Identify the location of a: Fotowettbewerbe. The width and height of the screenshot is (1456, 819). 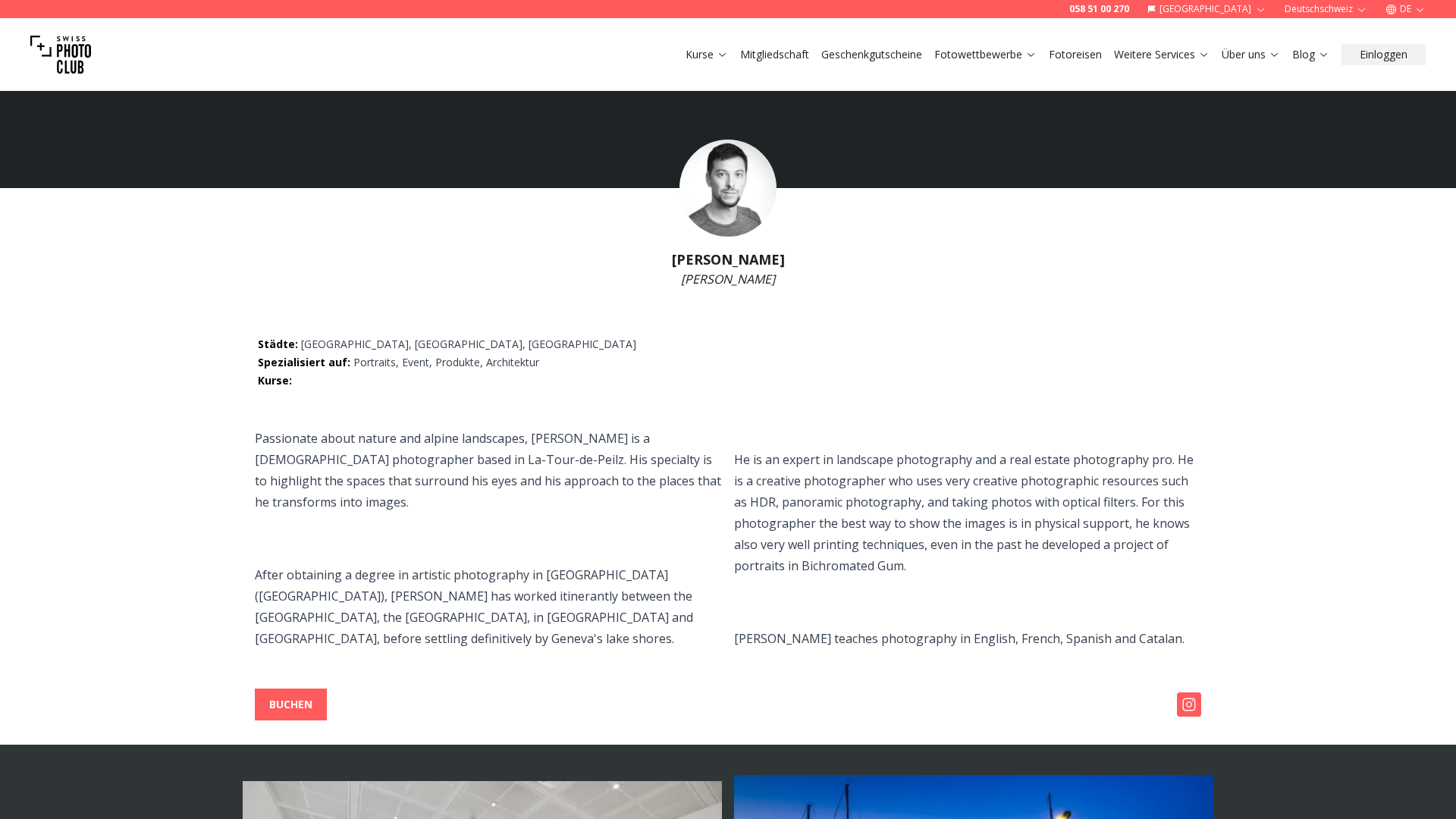
(986, 55).